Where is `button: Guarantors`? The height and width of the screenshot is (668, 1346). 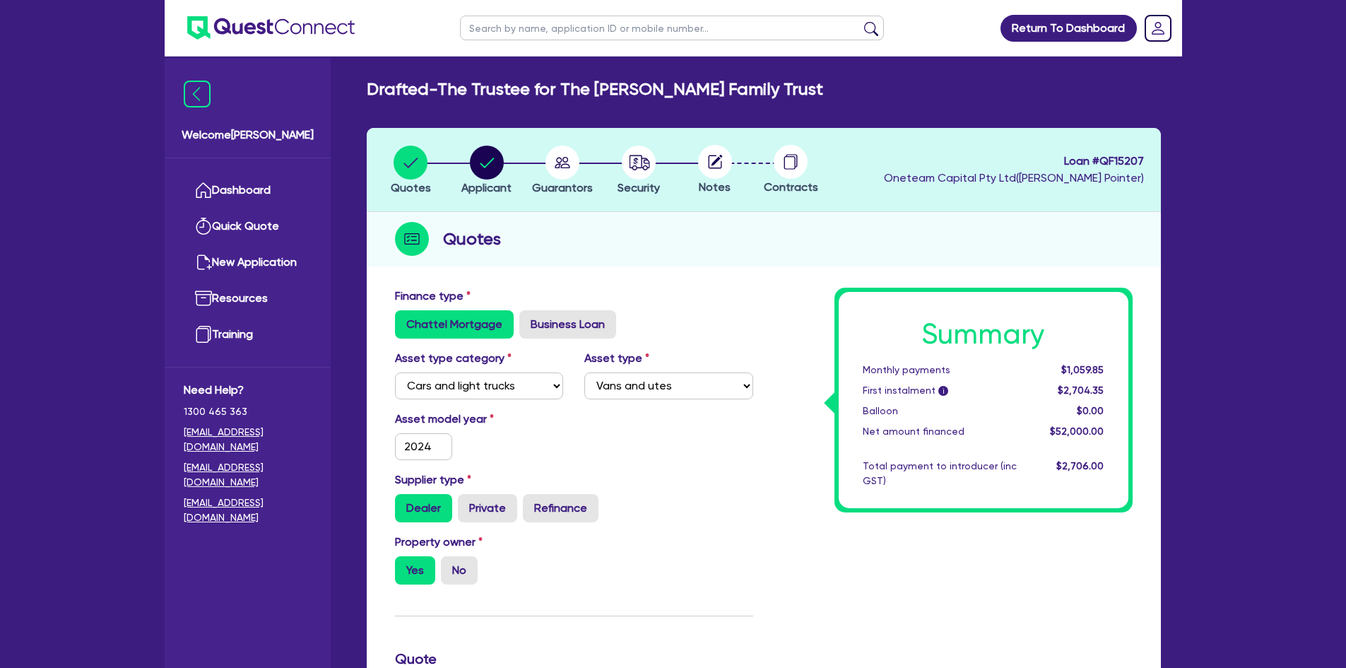
button: Guarantors is located at coordinates (562, 171).